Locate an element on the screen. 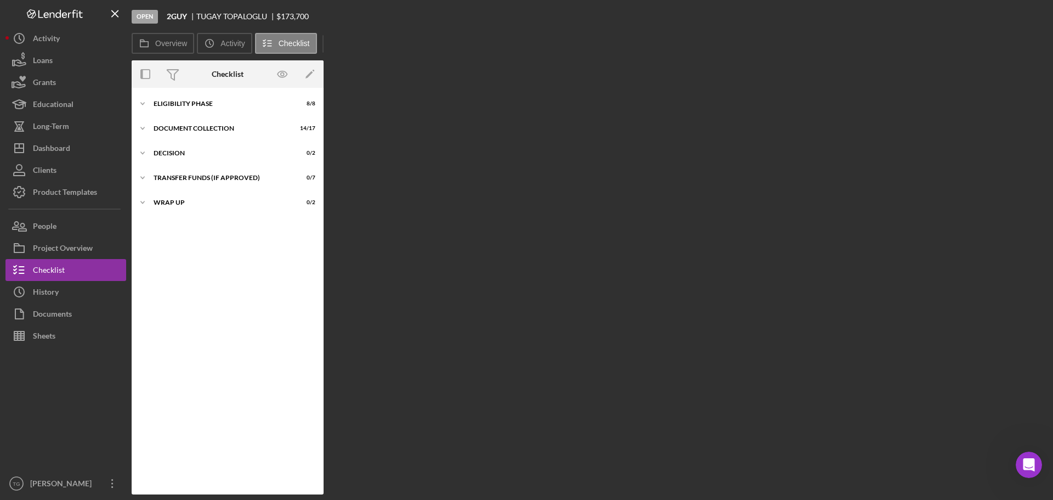 This screenshot has width=1053, height=500. div: Open is located at coordinates (145, 16).